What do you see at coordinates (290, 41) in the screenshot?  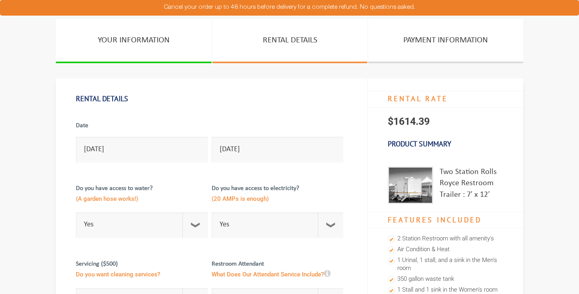 I see `a: RENTAL DETAILS` at bounding box center [290, 41].